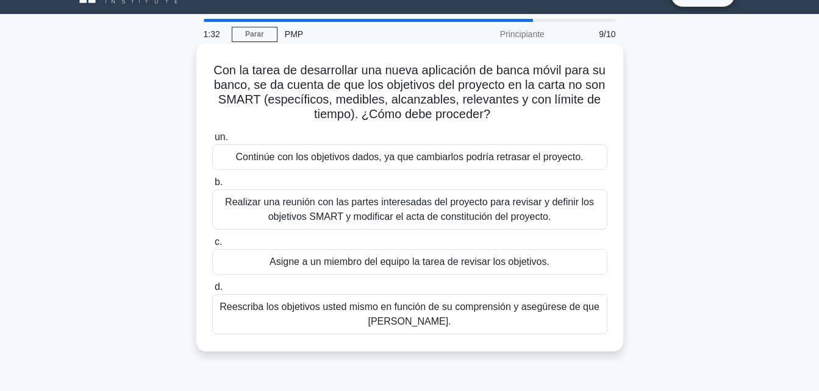 The height and width of the screenshot is (391, 819). Describe the element at coordinates (410, 262) in the screenshot. I see `div: Asigne a un miembro del equipo la tarea de revisar los objetivos.` at that location.